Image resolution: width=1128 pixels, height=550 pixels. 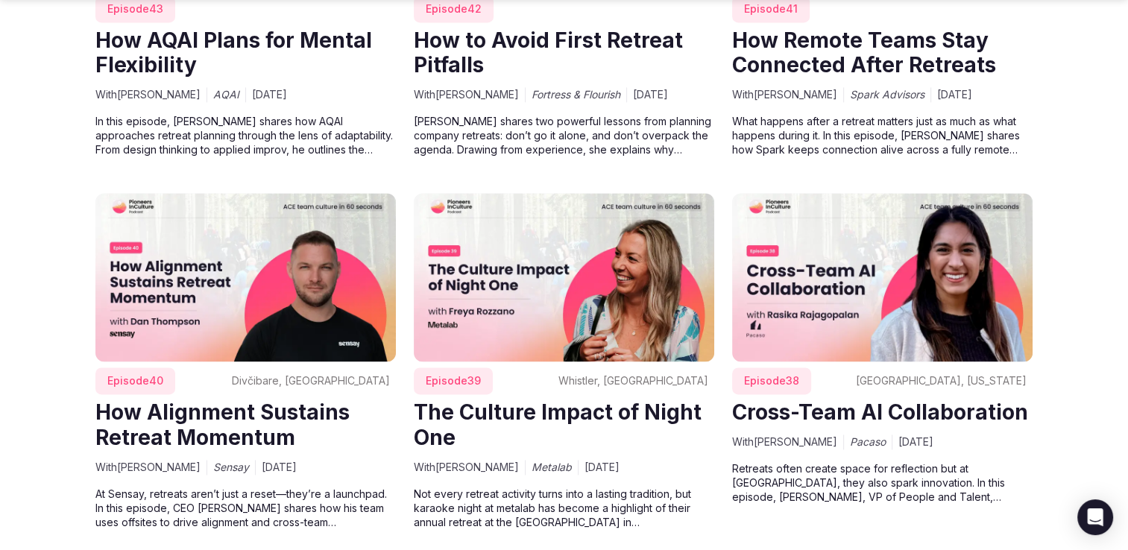 I want to click on a: Cross-Team AI Collaboration, so click(x=880, y=412).